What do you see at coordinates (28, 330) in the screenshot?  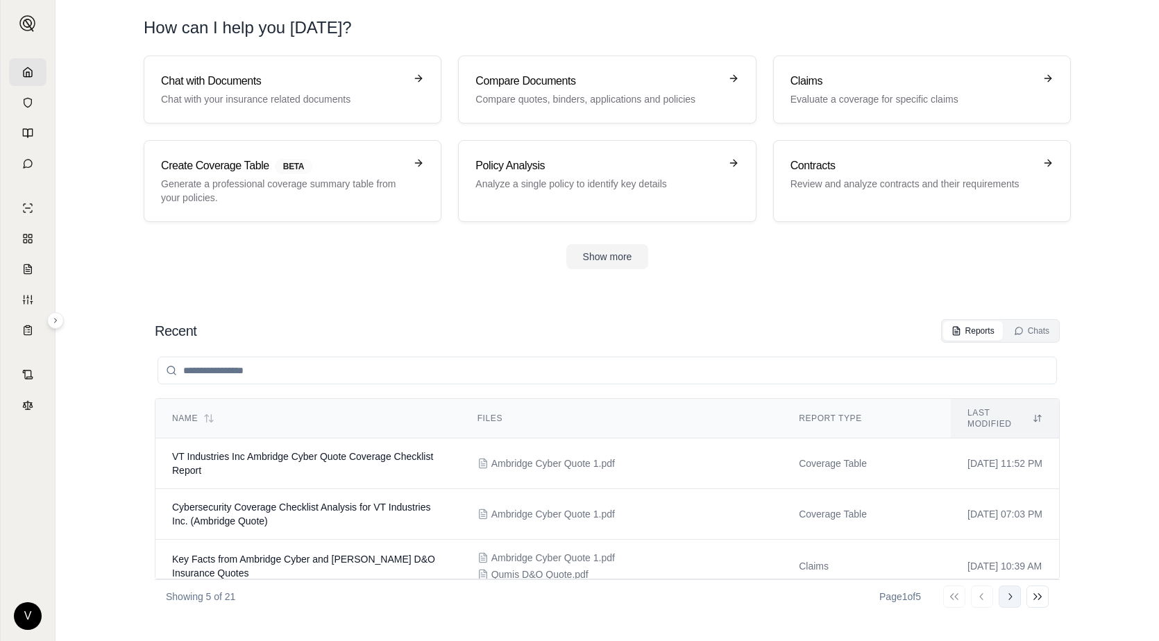 I see `a: Coverage Table` at bounding box center [28, 330].